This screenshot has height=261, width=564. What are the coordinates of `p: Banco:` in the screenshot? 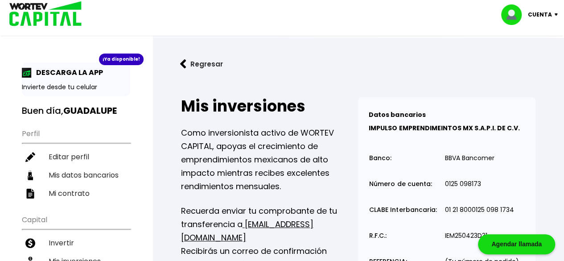 It's located at (380, 158).